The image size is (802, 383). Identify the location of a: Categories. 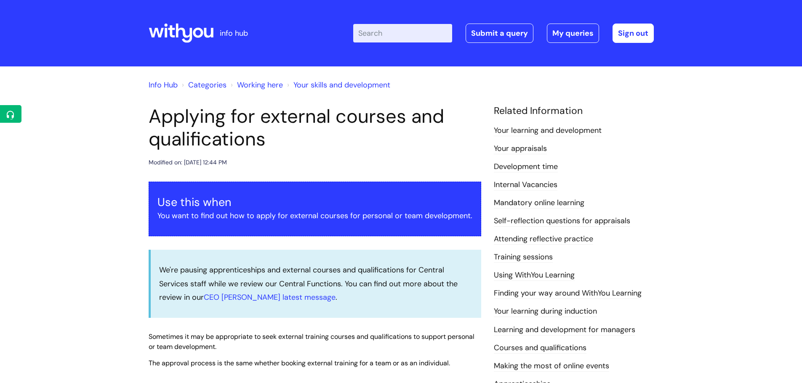
(207, 85).